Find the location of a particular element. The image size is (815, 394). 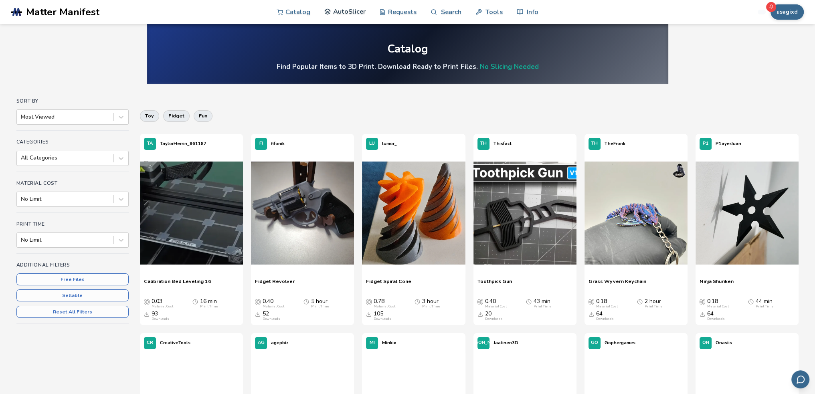

p: Thisfact is located at coordinates (503, 144).